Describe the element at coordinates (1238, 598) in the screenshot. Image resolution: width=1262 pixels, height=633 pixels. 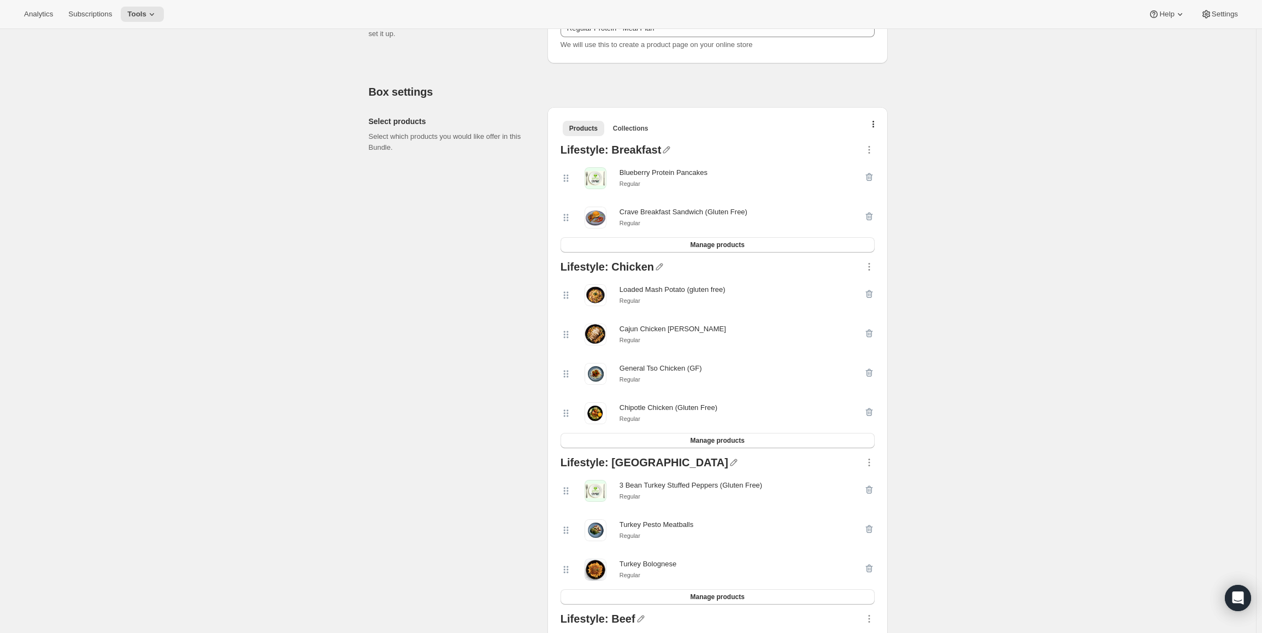
I see `div: Open Intercom Messenger` at that location.